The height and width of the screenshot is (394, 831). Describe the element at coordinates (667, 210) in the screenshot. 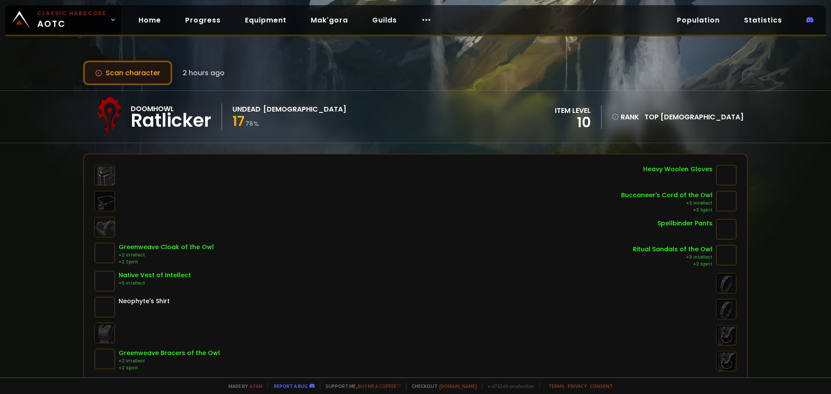

I see `div: +3 Spirit` at that location.